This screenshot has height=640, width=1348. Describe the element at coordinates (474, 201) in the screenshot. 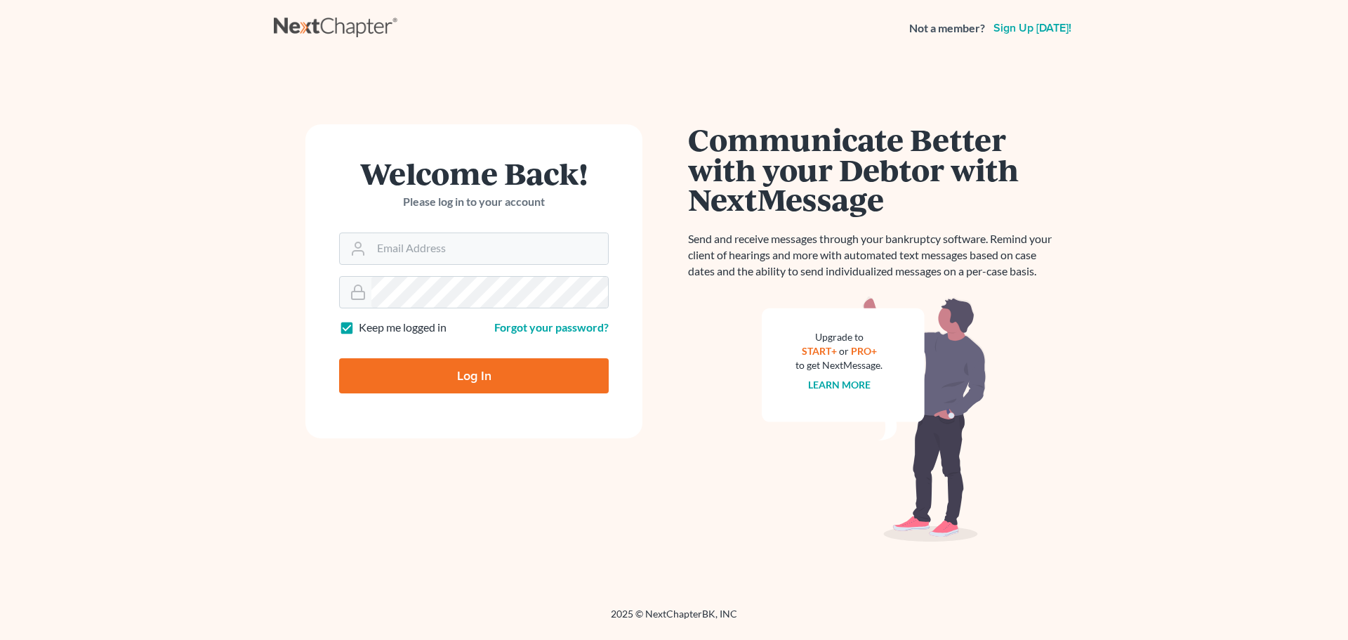

I see `p: Please log in to your account` at that location.